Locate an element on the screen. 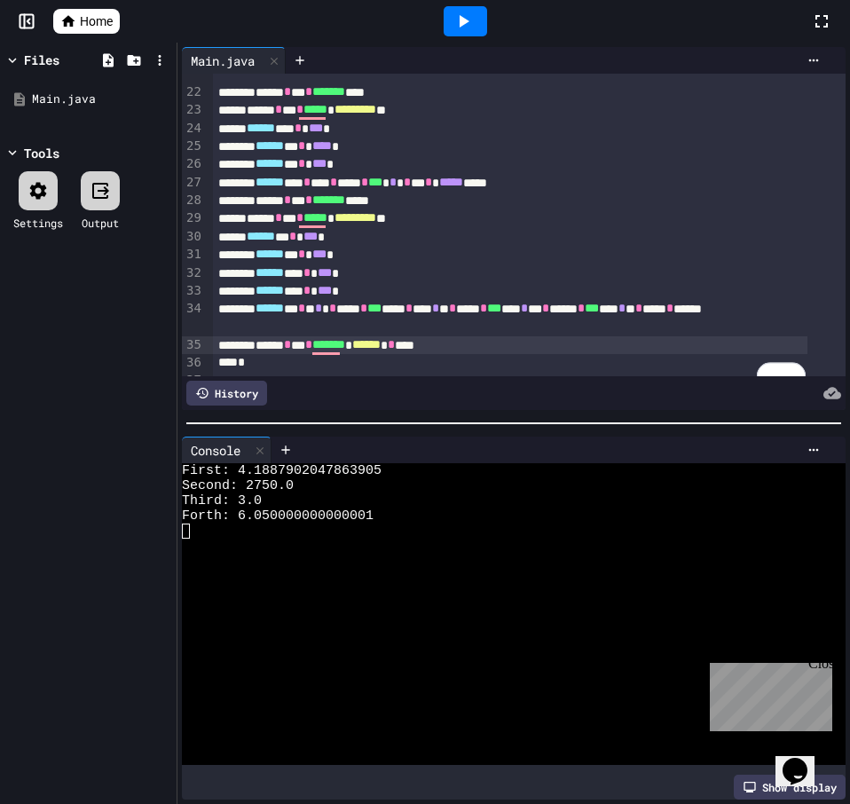 This screenshot has width=850, height=804. div: 33 is located at coordinates (192, 291).